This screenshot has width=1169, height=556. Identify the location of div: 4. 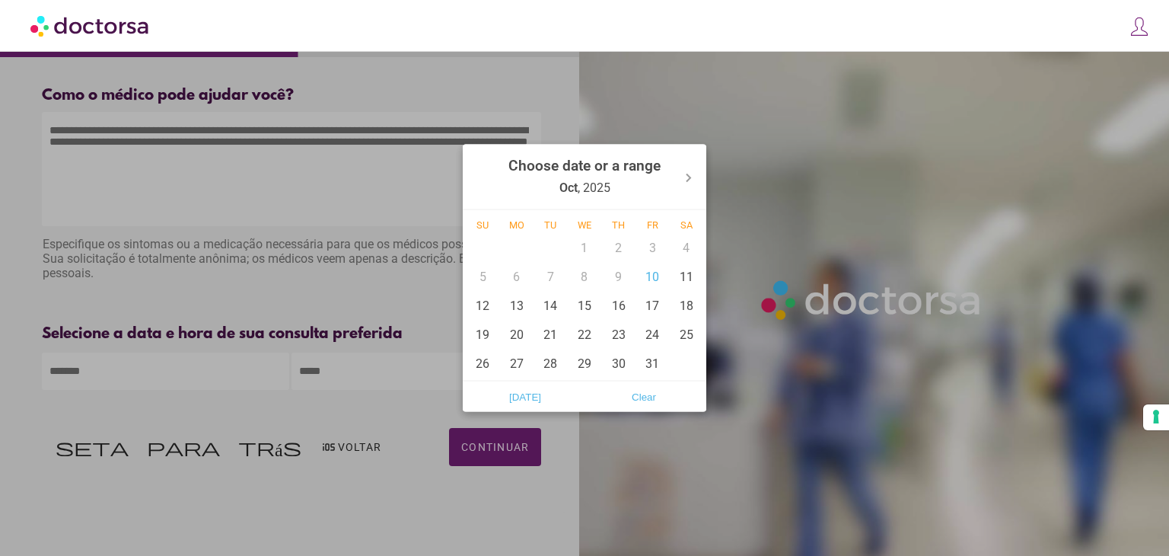
(686, 247).